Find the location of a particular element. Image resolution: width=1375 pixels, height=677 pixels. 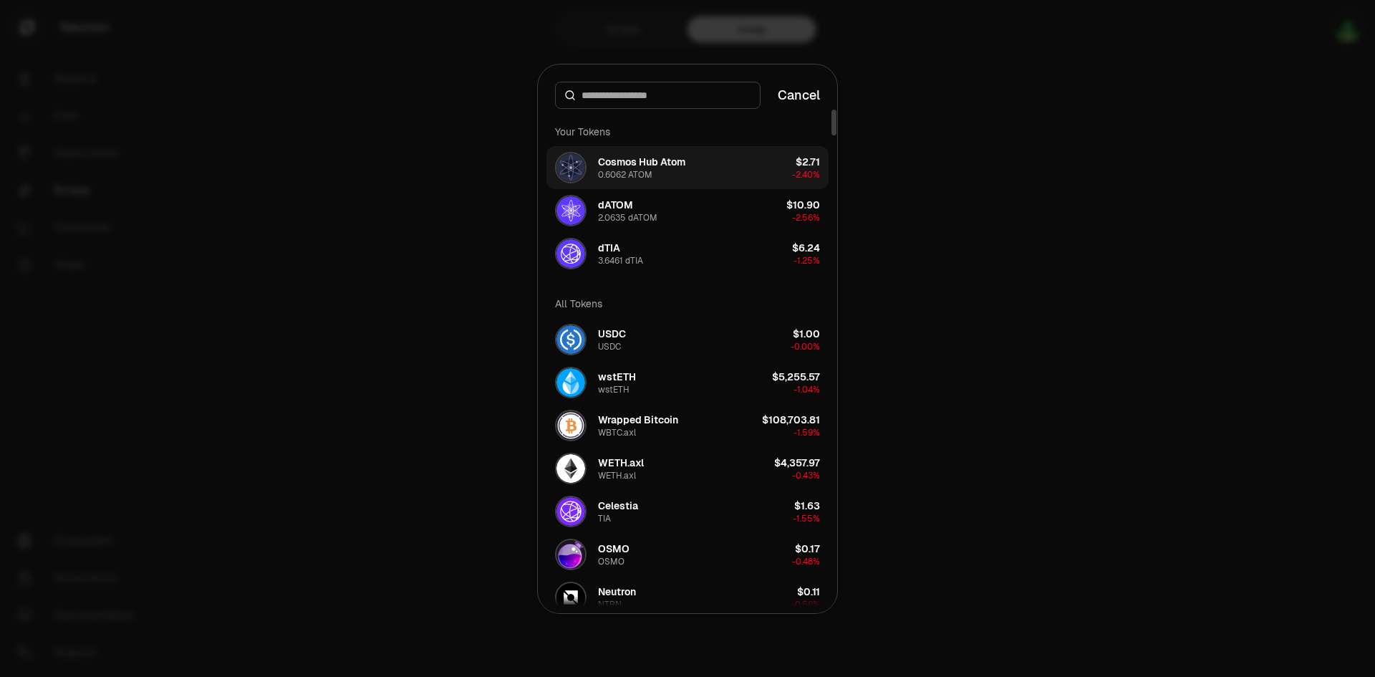

button: WETH.axl LogoWETH.axlWETH.axl$4,357.97-0.43% is located at coordinates (688, 468).